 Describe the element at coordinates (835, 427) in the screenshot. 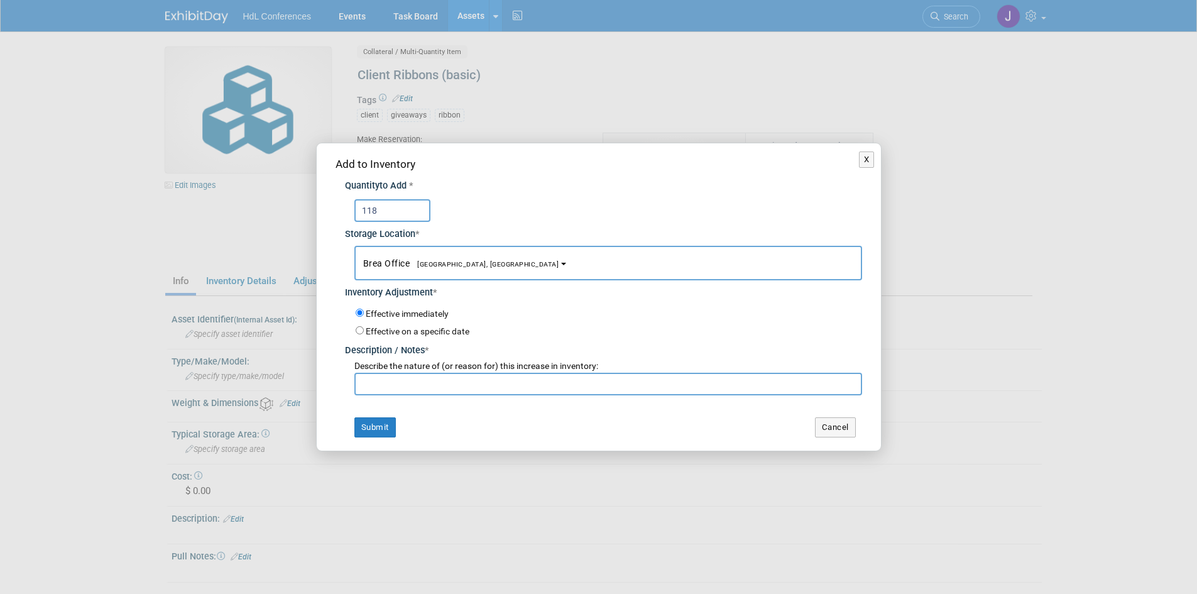

I see `button: Cancel` at that location.